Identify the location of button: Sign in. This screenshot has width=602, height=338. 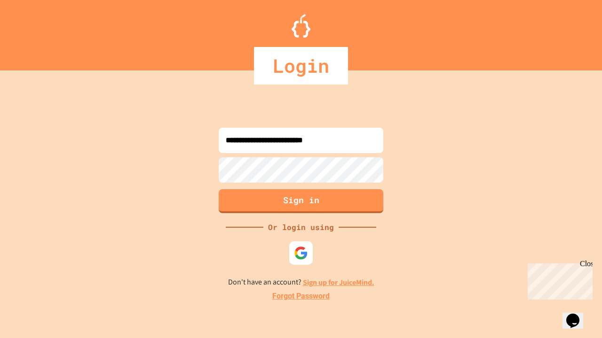
(301, 201).